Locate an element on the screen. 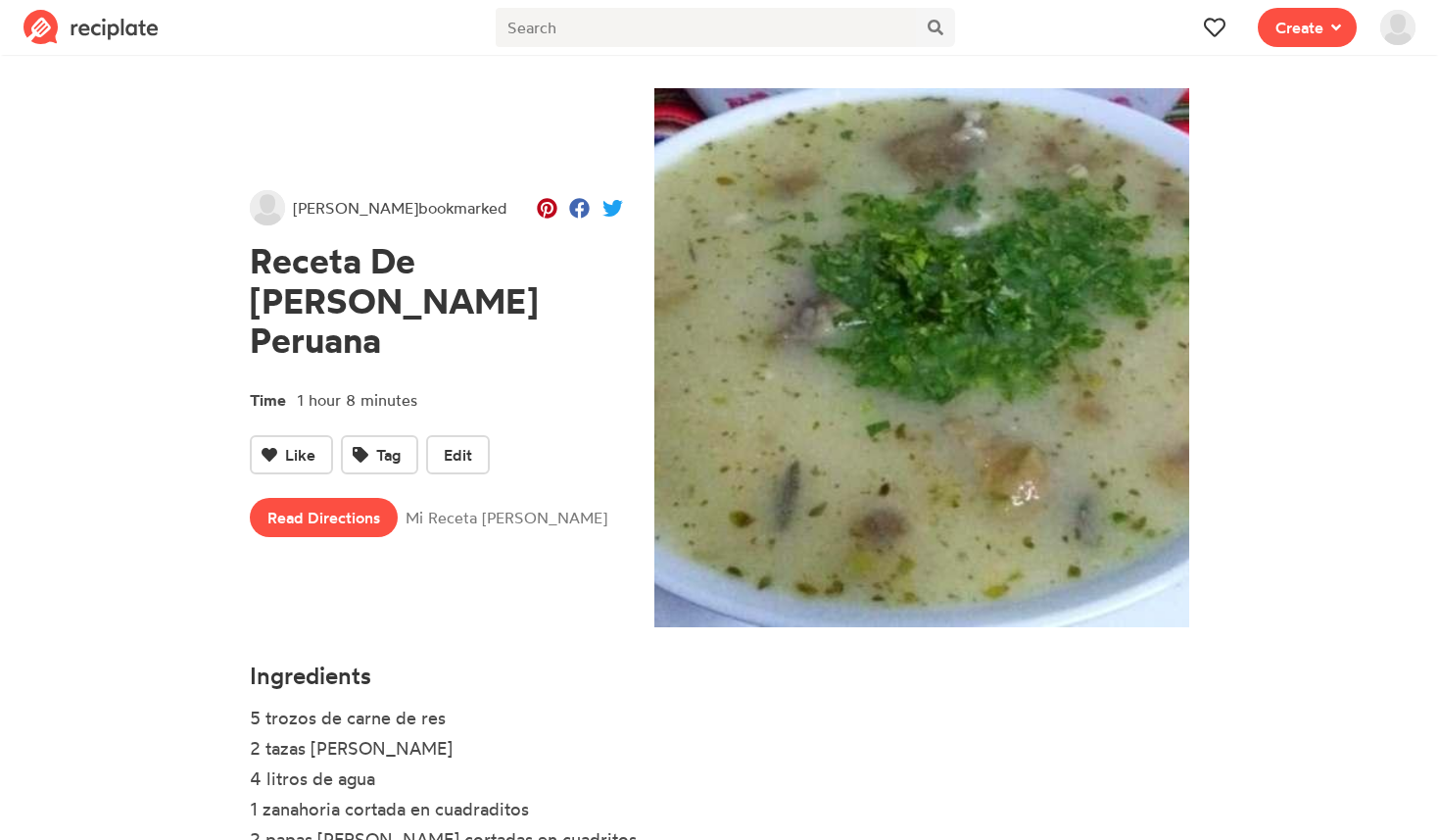 The width and height of the screenshot is (1439, 840). button: Tag is located at coordinates (379, 455).